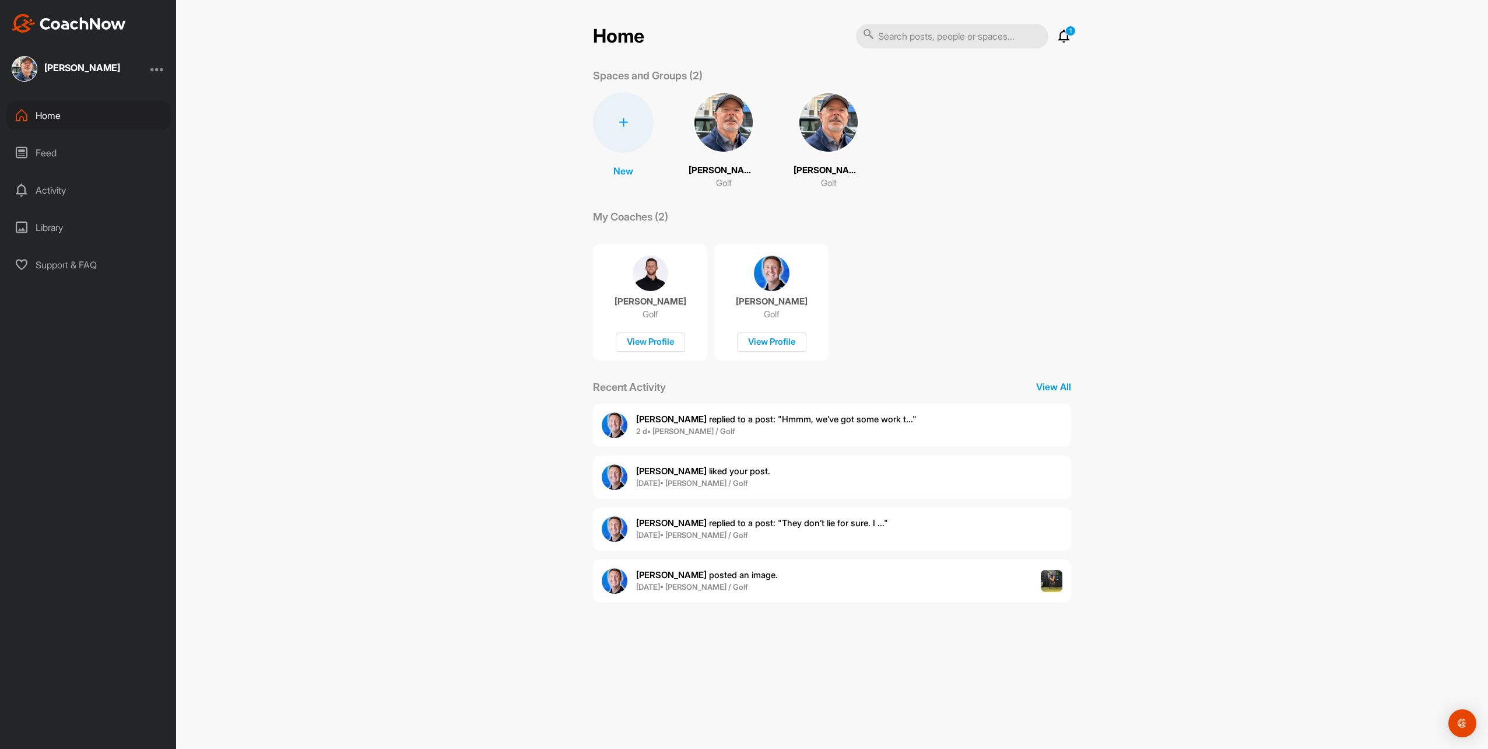 This screenshot has width=1488, height=749. What do you see at coordinates (89, 153) in the screenshot?
I see `div: Feed` at bounding box center [89, 153].